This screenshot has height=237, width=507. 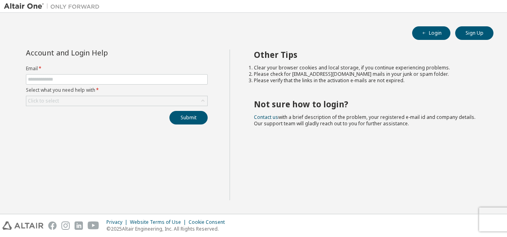 I want to click on div: Website Terms of Use, so click(x=159, y=222).